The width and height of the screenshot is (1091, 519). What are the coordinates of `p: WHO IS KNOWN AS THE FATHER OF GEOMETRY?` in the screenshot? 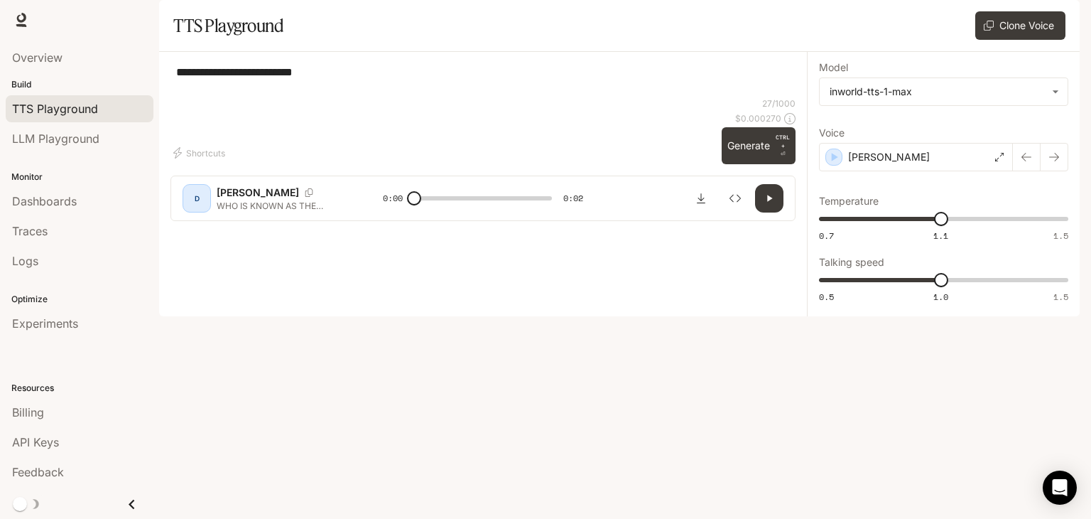 It's located at (283, 205).